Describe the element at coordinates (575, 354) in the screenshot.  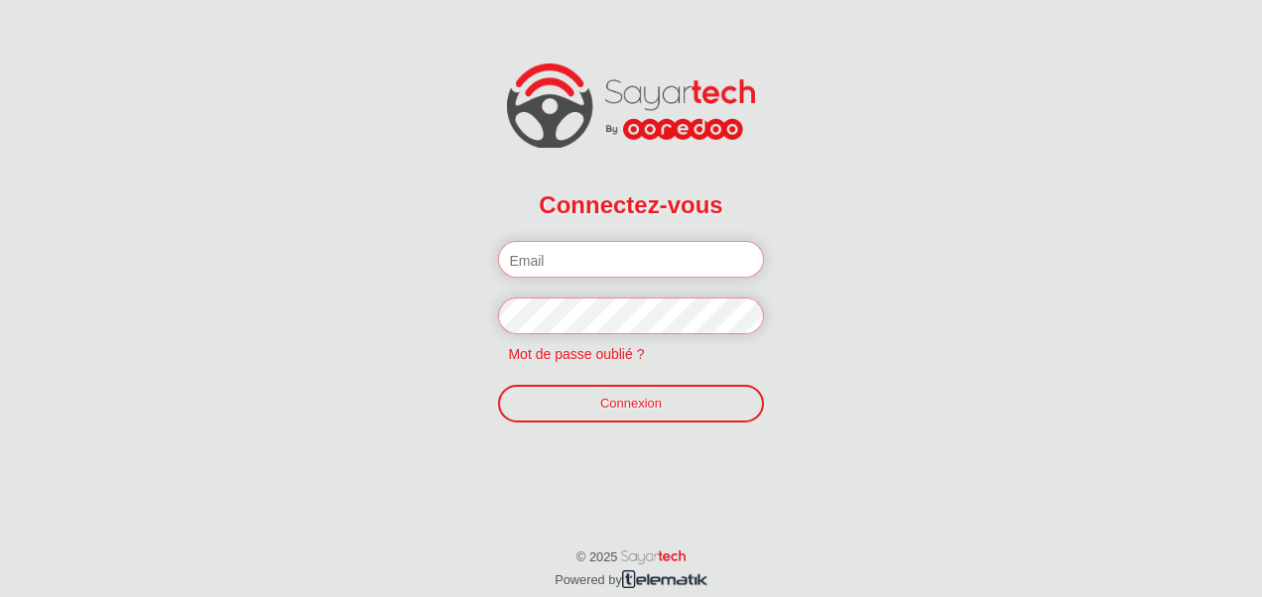
I see `a: Mot de passe oublié ?` at that location.